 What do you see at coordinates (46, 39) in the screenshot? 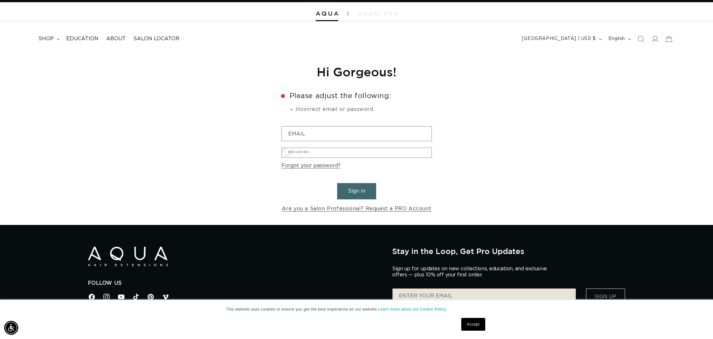
I see `span: shop` at bounding box center [46, 39].